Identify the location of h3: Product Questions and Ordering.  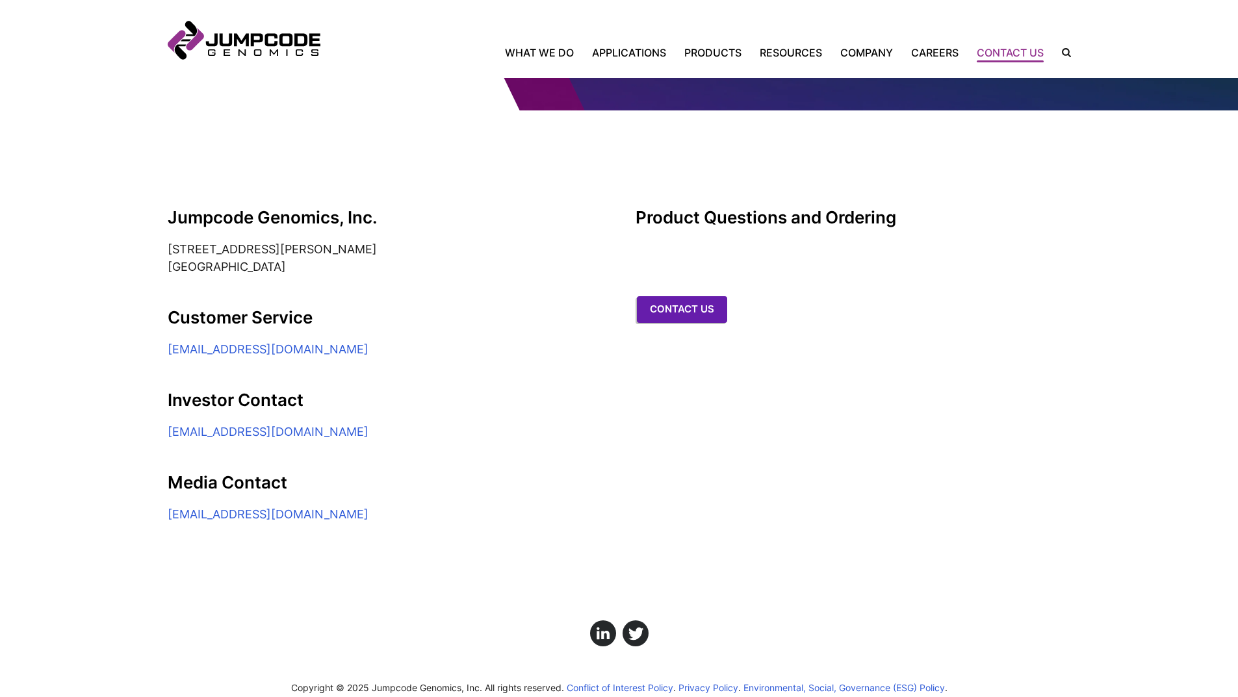
(853, 218).